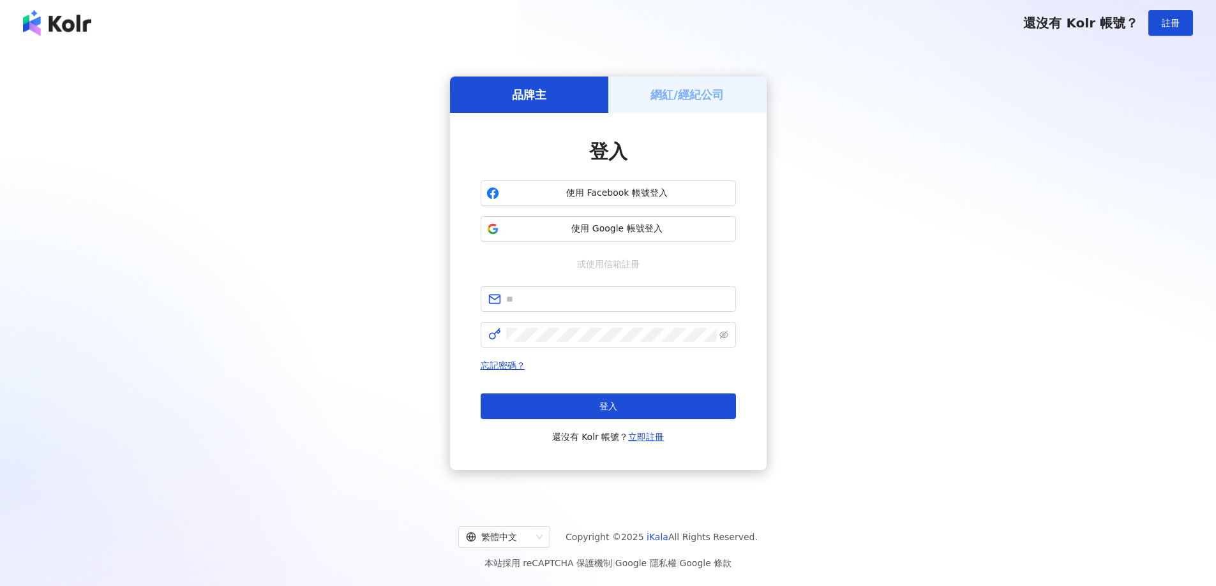 The height and width of the screenshot is (586, 1216). What do you see at coordinates (724, 335) in the screenshot?
I see `span: eye-invisible` at bounding box center [724, 335].